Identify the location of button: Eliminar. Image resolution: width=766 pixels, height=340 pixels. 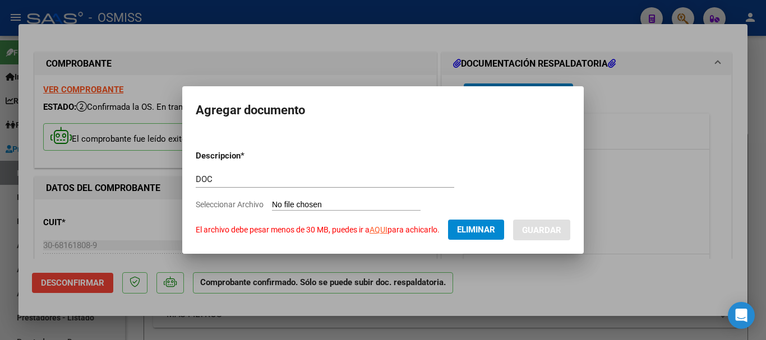
(476, 230).